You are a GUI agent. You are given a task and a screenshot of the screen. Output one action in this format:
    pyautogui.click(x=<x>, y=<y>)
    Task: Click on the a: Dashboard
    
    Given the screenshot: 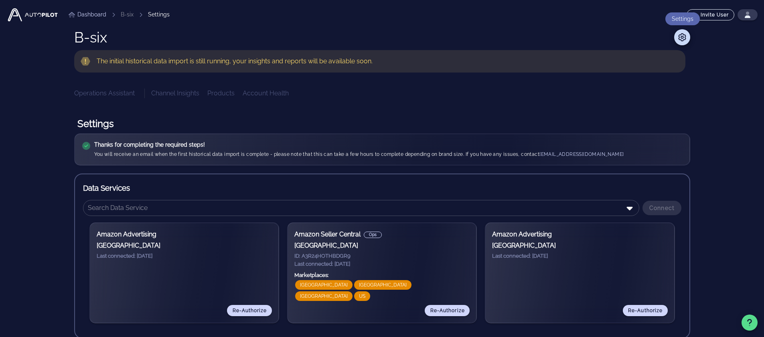 What is the action you would take?
    pyautogui.click(x=87, y=14)
    